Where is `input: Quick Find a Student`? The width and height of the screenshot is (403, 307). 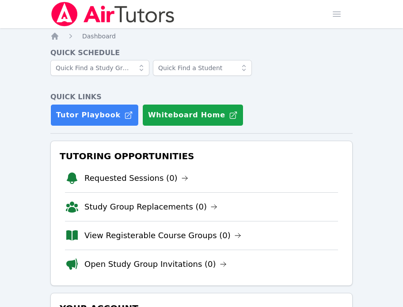
input: Quick Find a Student is located at coordinates (202, 68).